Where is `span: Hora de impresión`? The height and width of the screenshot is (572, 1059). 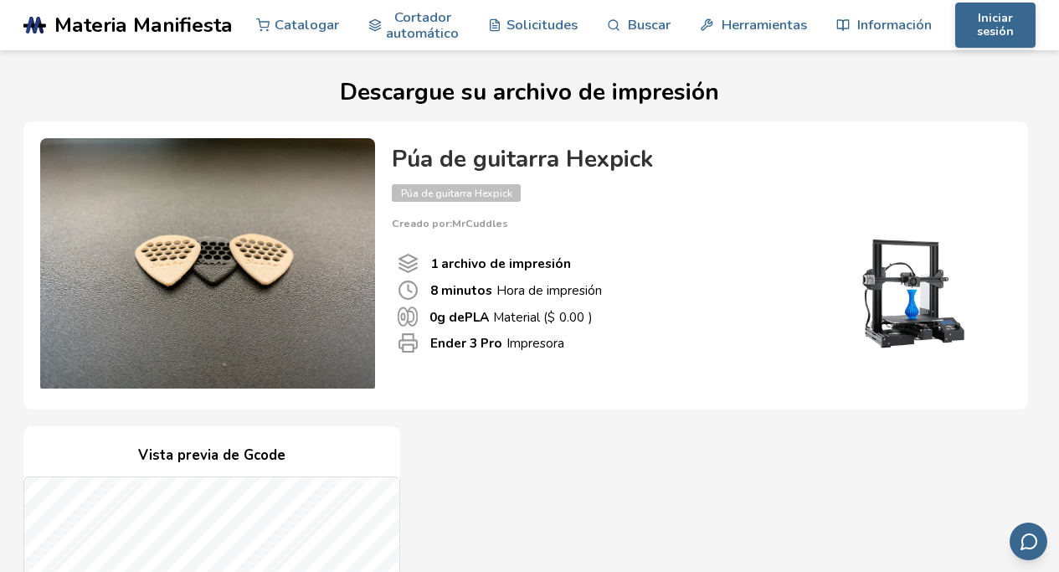 span: Hora de impresión is located at coordinates (408, 290).